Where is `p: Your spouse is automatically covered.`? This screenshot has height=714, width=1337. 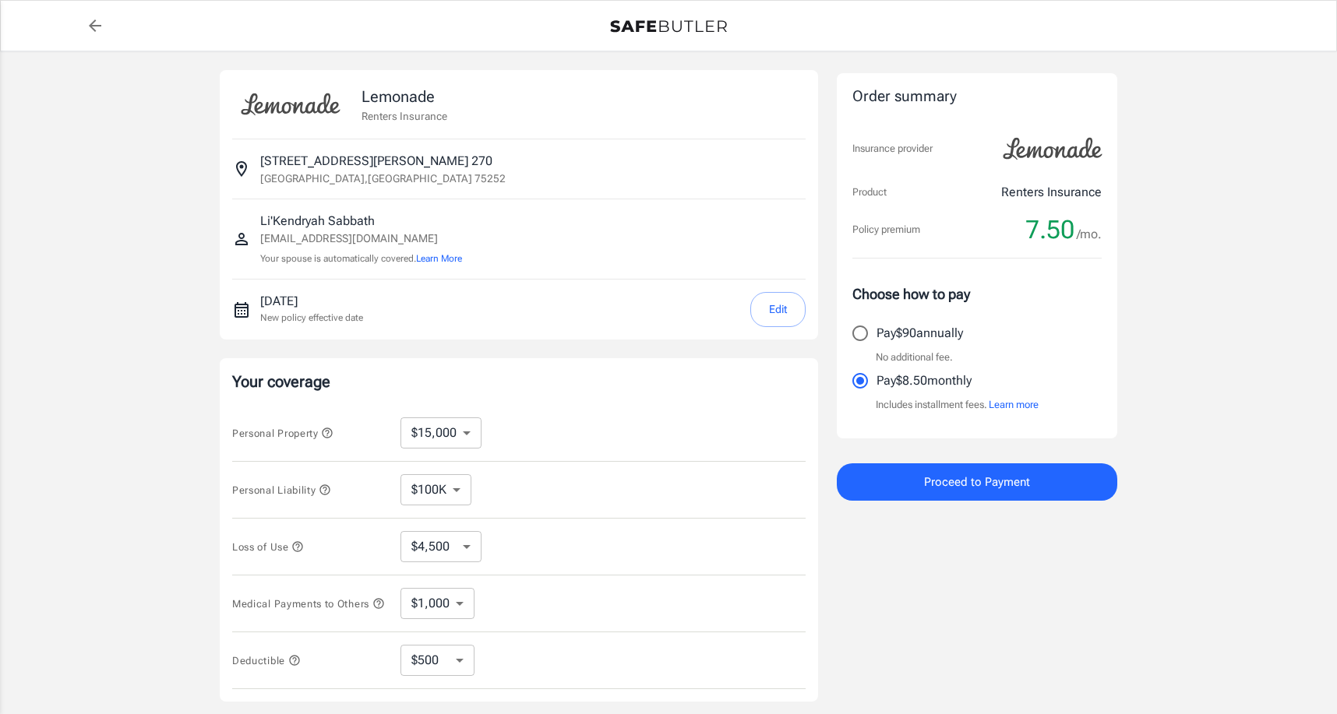 p: Your spouse is automatically covered. is located at coordinates (361, 259).